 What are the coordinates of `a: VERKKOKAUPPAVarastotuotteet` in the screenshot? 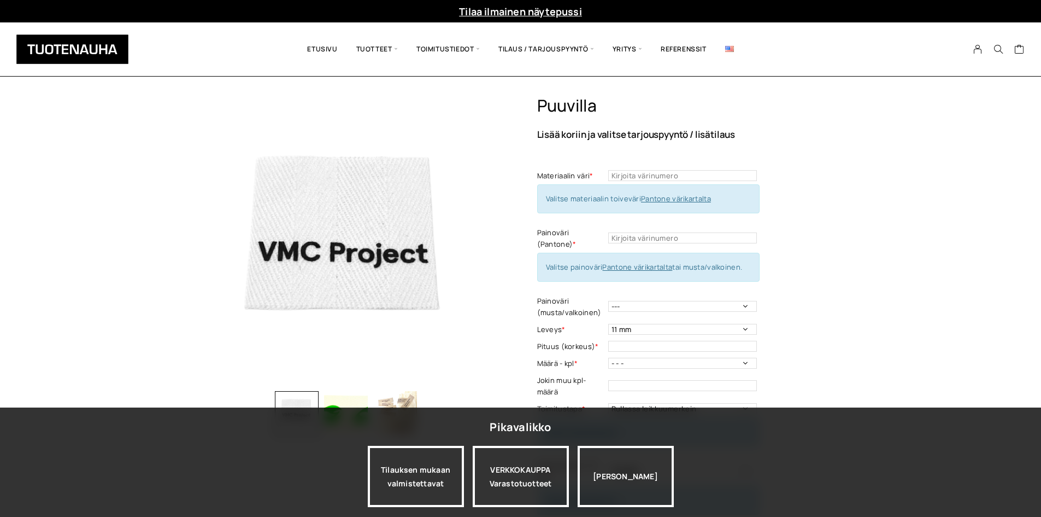 It's located at (521, 476).